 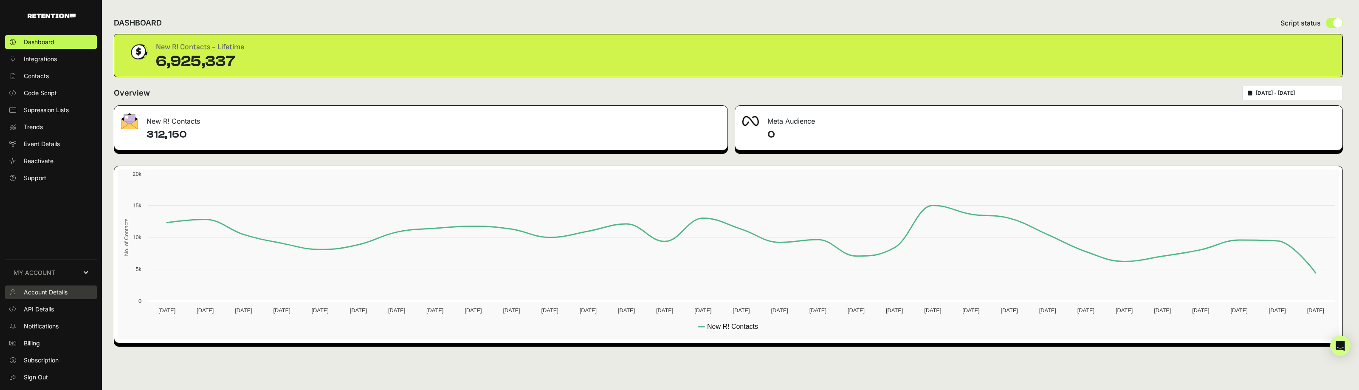 What do you see at coordinates (51, 343) in the screenshot?
I see `a: Billing` at bounding box center [51, 343].